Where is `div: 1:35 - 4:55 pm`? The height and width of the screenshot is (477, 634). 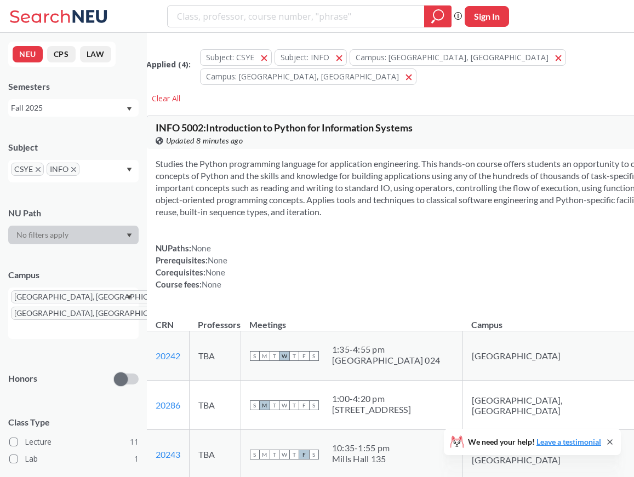 div: 1:35 - 4:55 pm is located at coordinates (386, 350).